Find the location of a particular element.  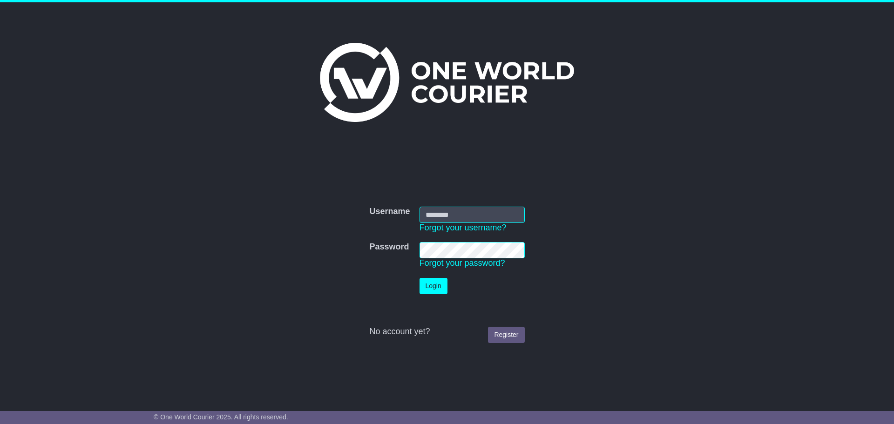

a: Register is located at coordinates (506, 335).